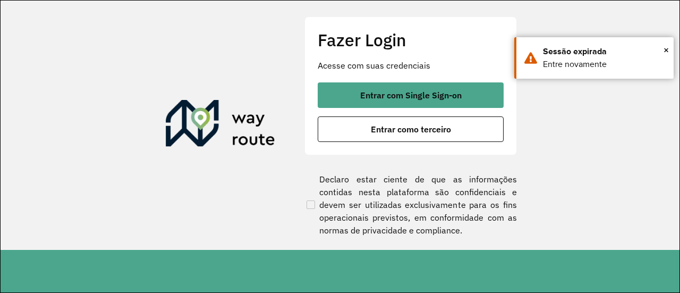 This screenshot has width=680, height=293. Describe the element at coordinates (411, 65) in the screenshot. I see `p: Acesse com suas credenciais` at that location.